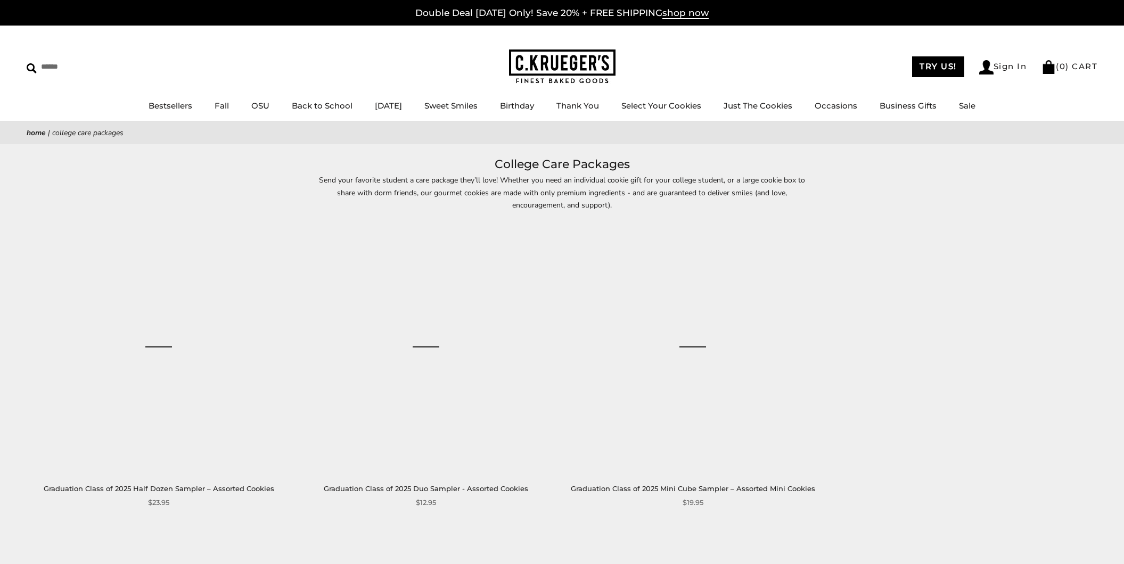  What do you see at coordinates (693, 503) in the screenshot?
I see `span: $19.95` at bounding box center [693, 503].